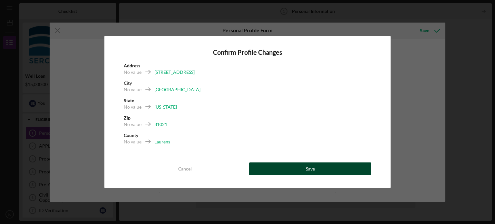 The height and width of the screenshot is (224, 495). I want to click on div: 31021, so click(161, 124).